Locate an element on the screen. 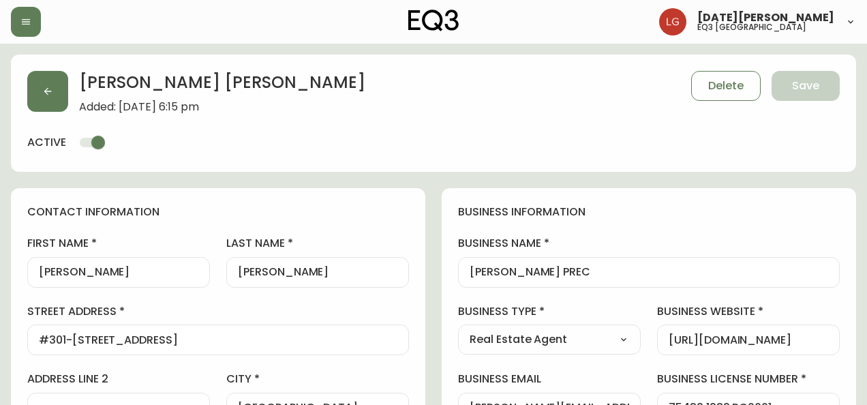 The height and width of the screenshot is (405, 867). label: business email is located at coordinates (550, 379).